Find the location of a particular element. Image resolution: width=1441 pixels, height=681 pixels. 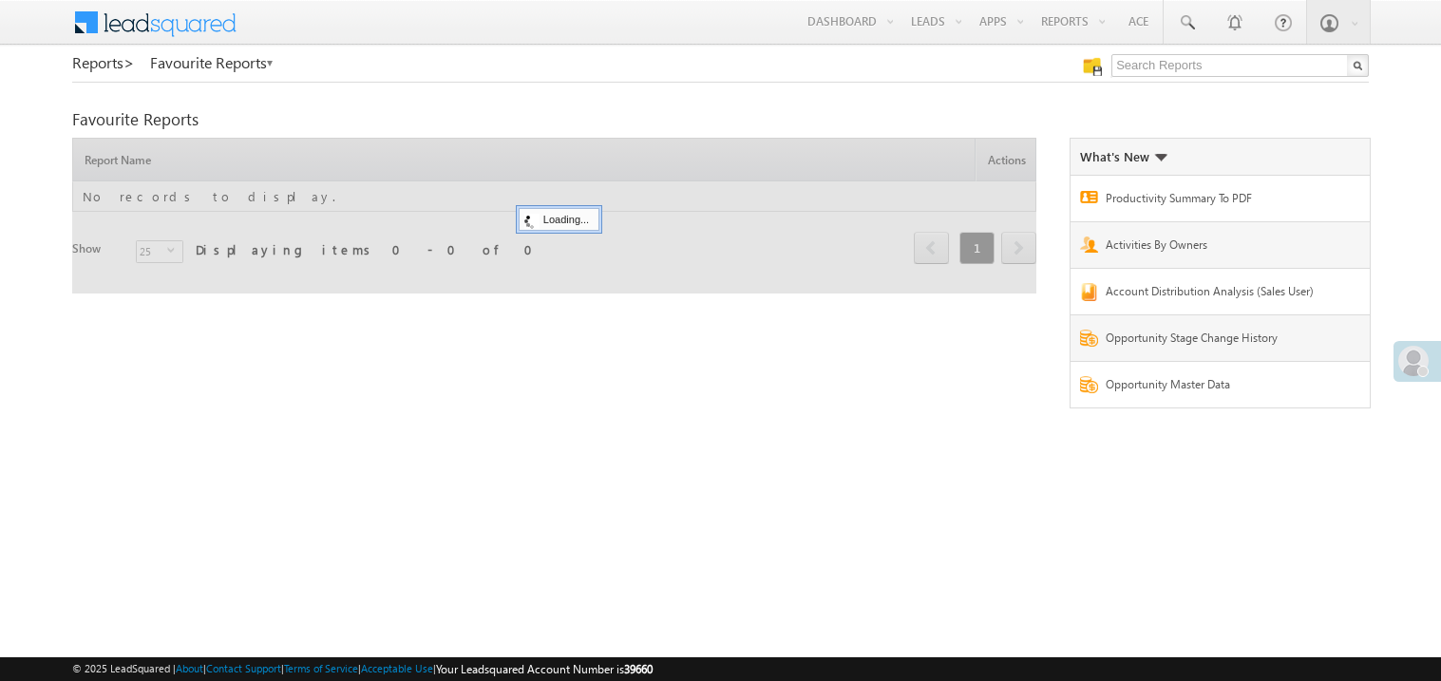

input: Search Reports is located at coordinates (1239, 66).